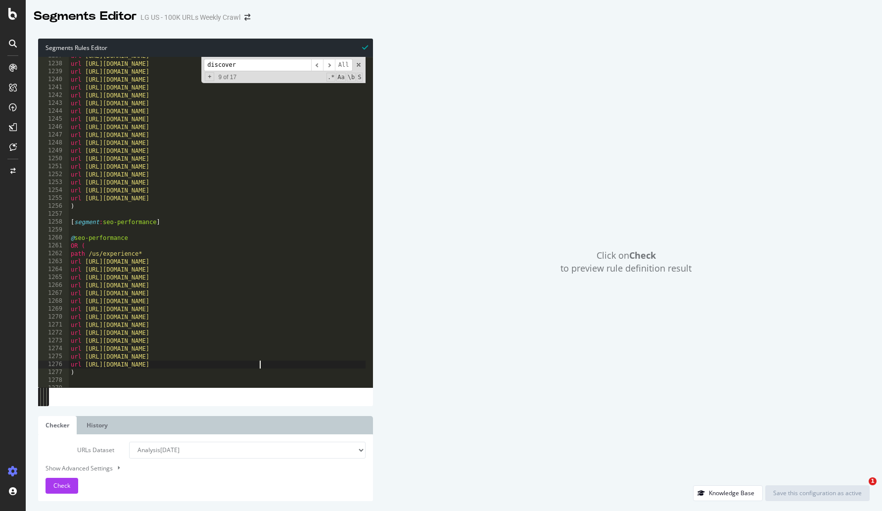  I want to click on div: 1256, so click(53, 206).